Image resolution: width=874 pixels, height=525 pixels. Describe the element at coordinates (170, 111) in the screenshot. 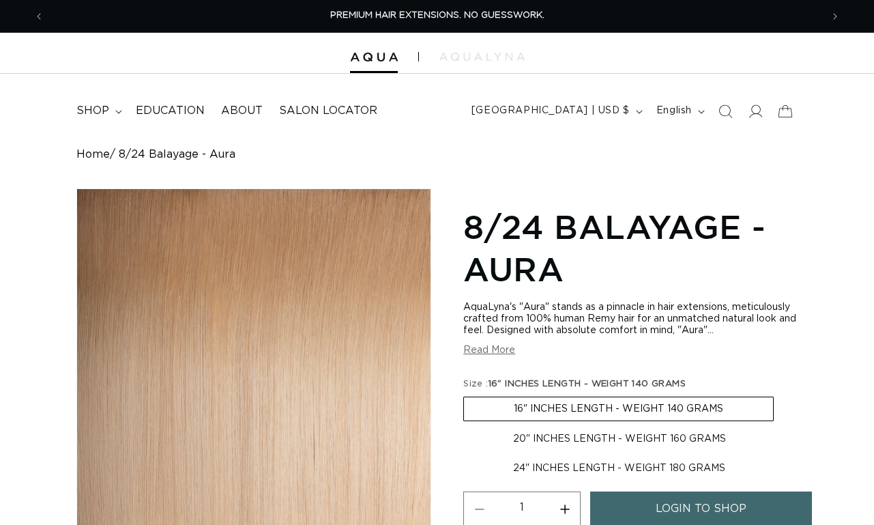

I see `a: Education` at that location.